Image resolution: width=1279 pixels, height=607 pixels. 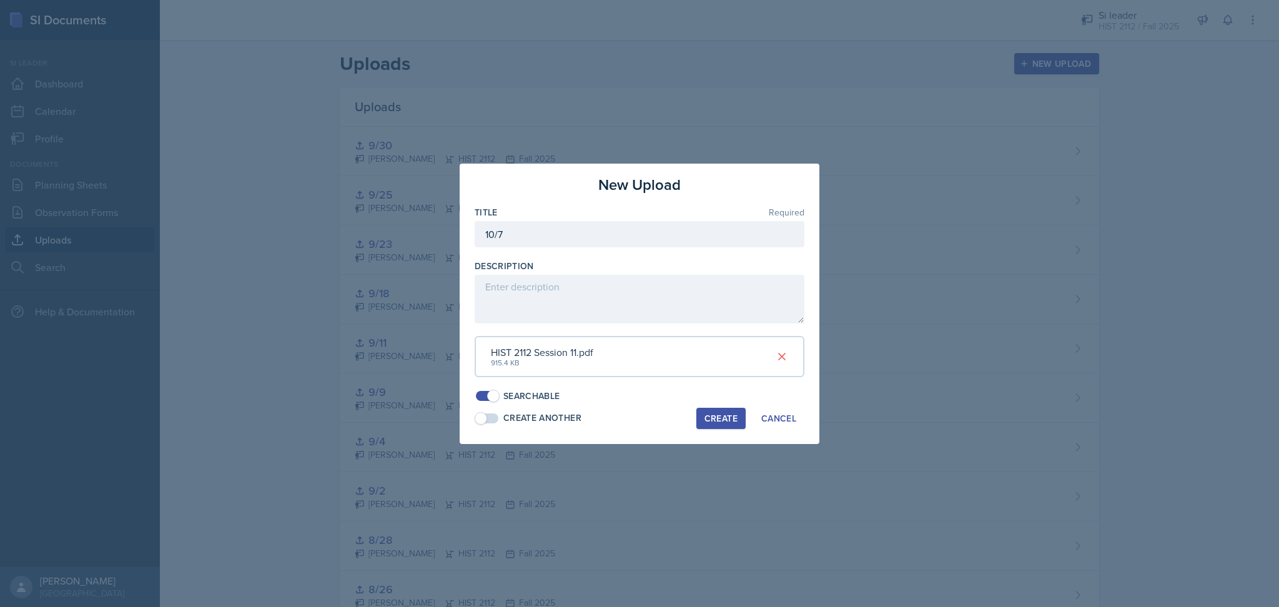 What do you see at coordinates (640, 185) in the screenshot?
I see `h3: New Upload` at bounding box center [640, 185].